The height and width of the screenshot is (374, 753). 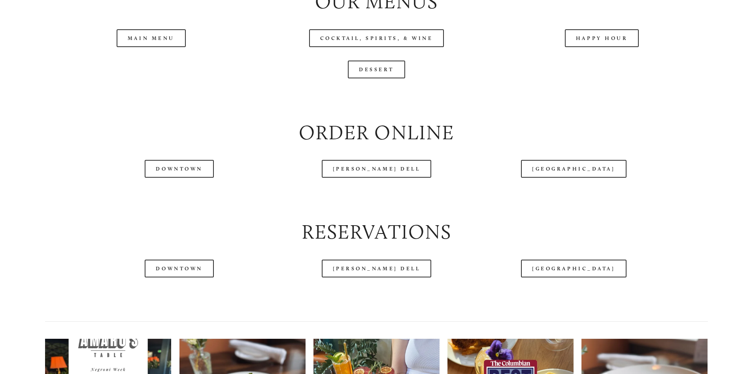 I want to click on h2: Order Online, so click(x=376, y=132).